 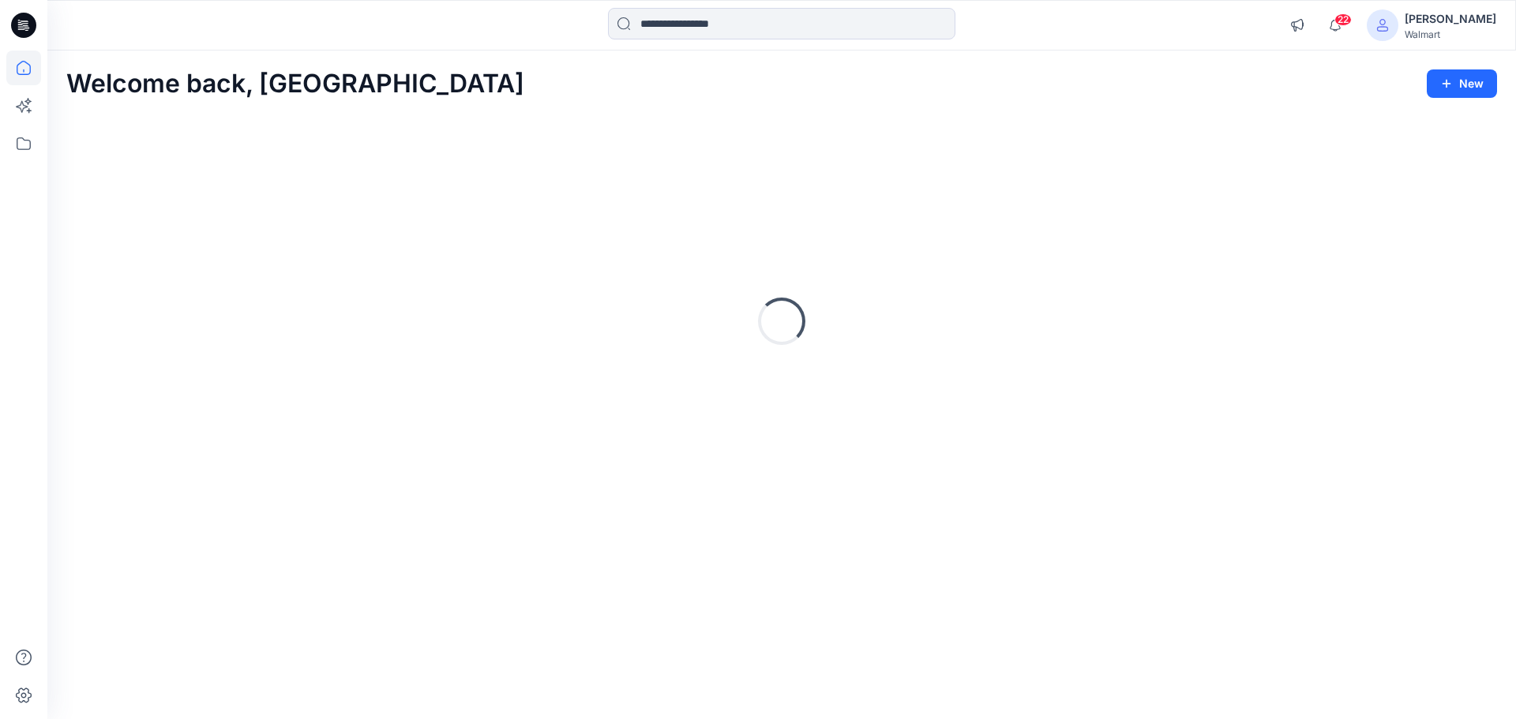 What do you see at coordinates (1450, 34) in the screenshot?
I see `div: Walmart` at bounding box center [1450, 34].